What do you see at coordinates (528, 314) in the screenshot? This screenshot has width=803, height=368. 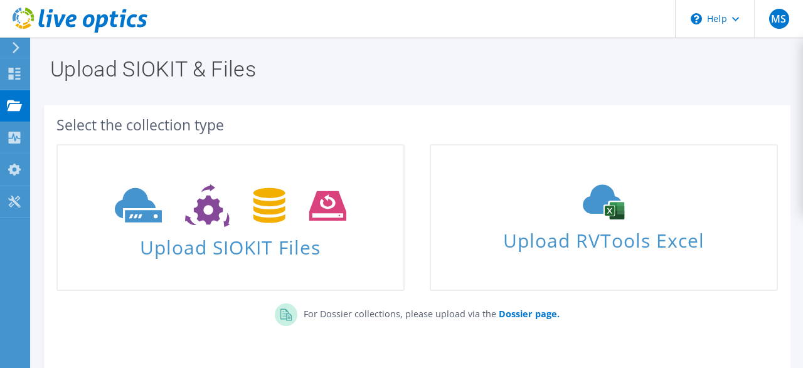 I see `a: Dossier page.` at bounding box center [528, 314].